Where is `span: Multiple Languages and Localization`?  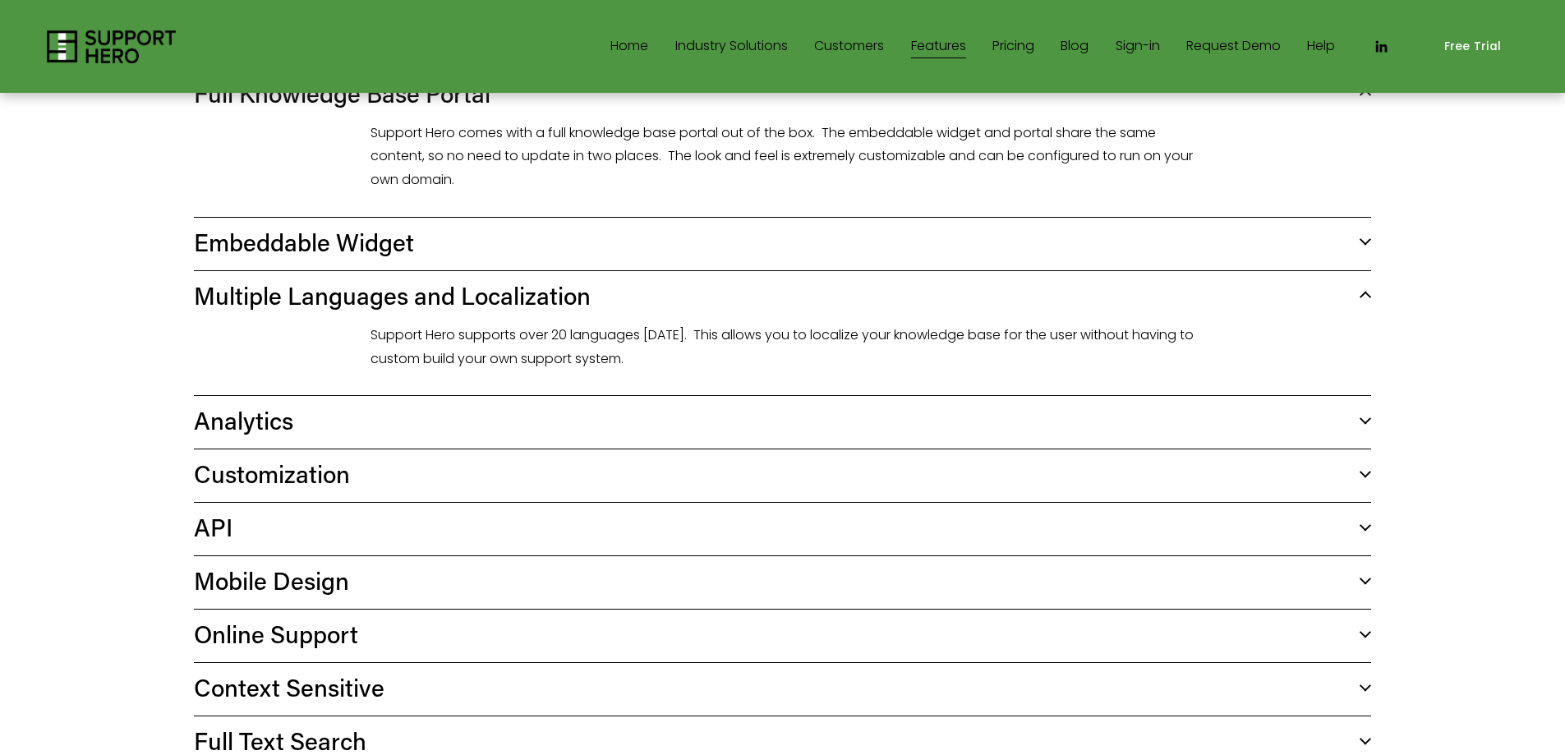
span: Multiple Languages and Localization is located at coordinates (776, 295).